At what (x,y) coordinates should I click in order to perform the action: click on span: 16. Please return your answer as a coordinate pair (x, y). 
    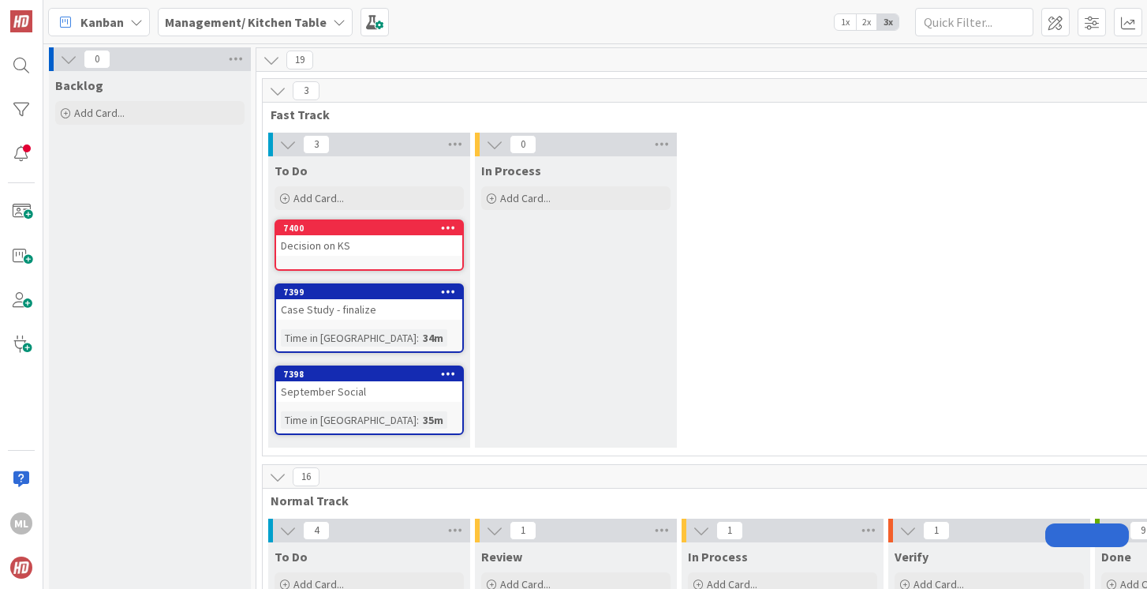
    Looking at the image, I should click on (306, 477).